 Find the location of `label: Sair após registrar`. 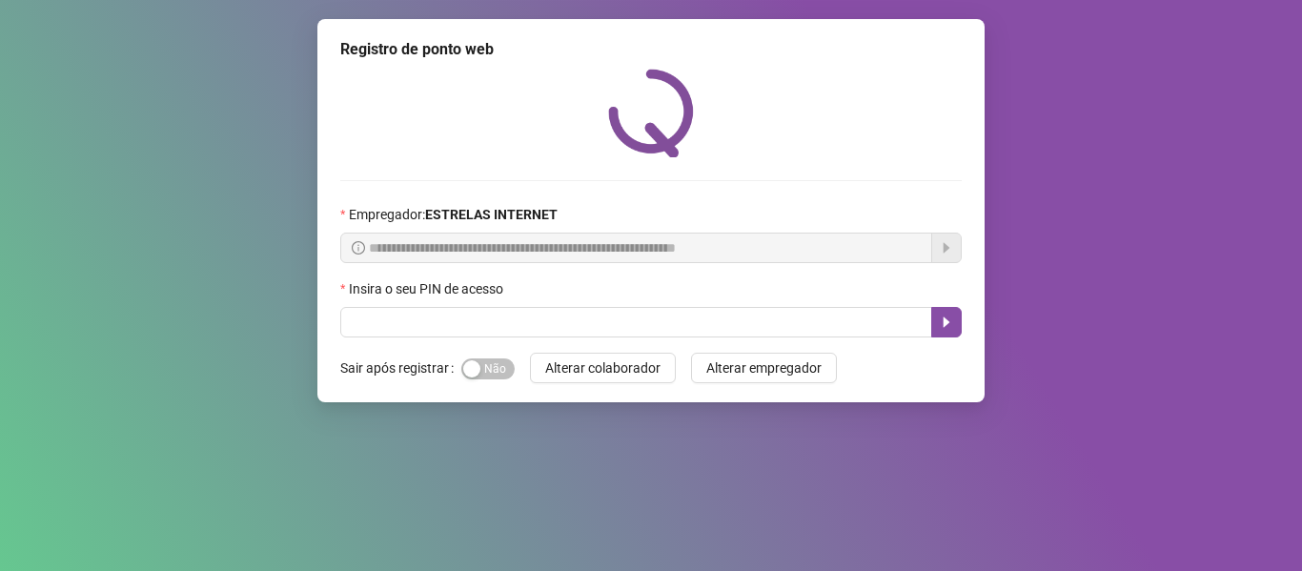

label: Sair após registrar is located at coordinates (400, 368).